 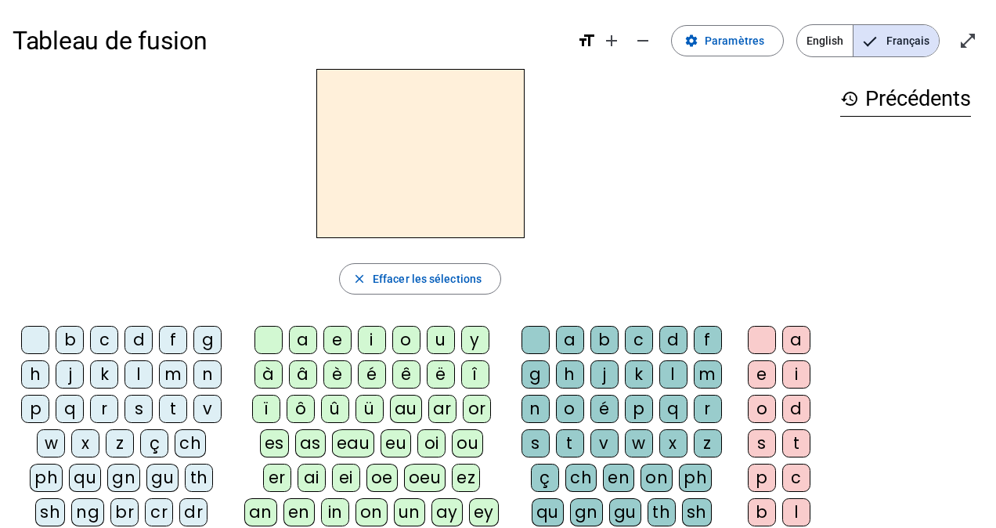 I want to click on button: Diminuer la taille de la police, so click(x=643, y=41).